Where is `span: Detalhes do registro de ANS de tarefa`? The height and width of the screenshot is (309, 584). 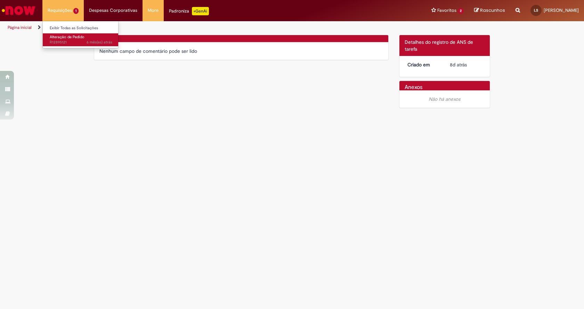
span: Detalhes do registro de ANS de tarefa is located at coordinates (438, 46).